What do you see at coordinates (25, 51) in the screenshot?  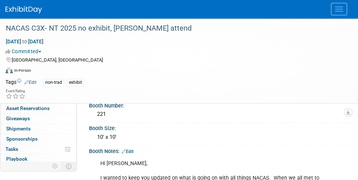 I see `button: Committed` at bounding box center [25, 51].